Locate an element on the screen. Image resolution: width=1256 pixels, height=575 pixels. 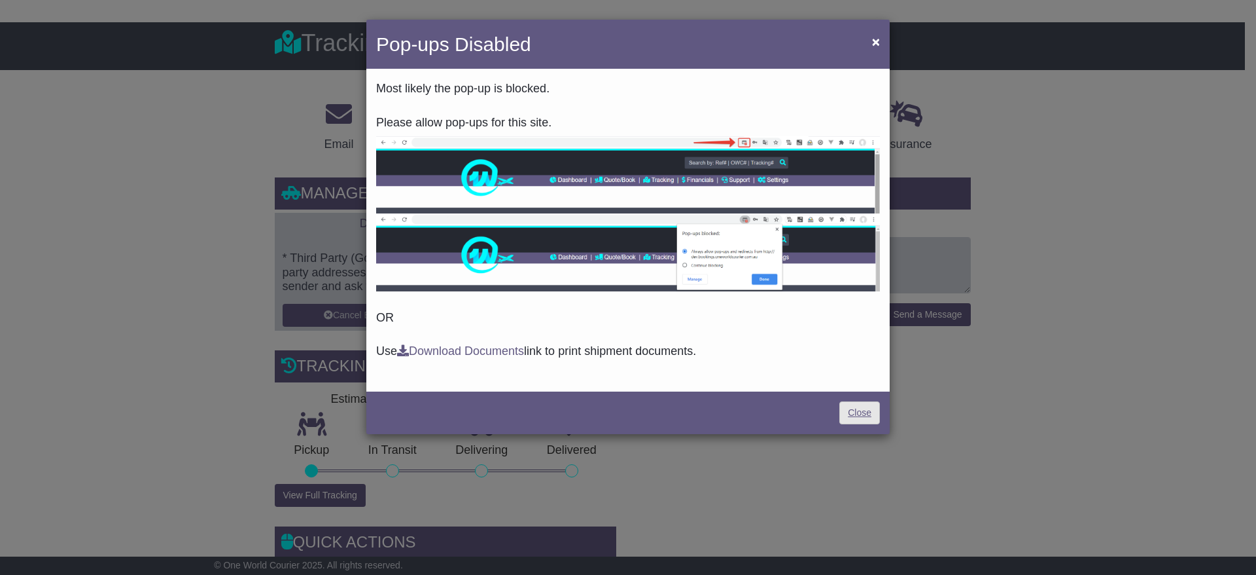
p: Most likely the pop-up is blocked. is located at coordinates (628, 89).